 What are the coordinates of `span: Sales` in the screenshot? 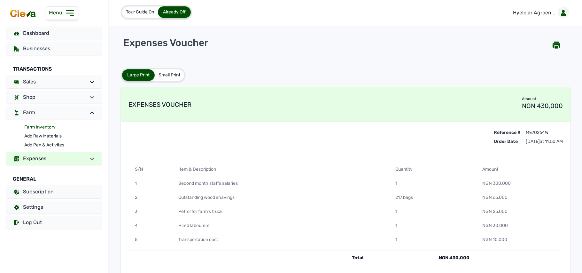 It's located at (29, 82).